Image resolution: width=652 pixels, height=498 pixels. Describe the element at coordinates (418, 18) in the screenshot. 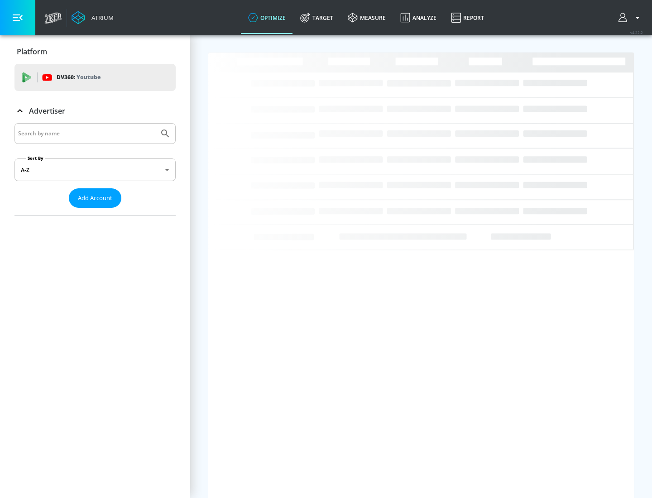

I see `a: Analyze` at that location.